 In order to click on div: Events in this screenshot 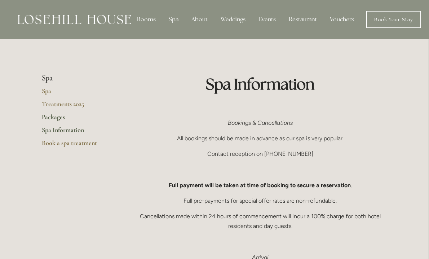, I will do `click(267, 19)`.